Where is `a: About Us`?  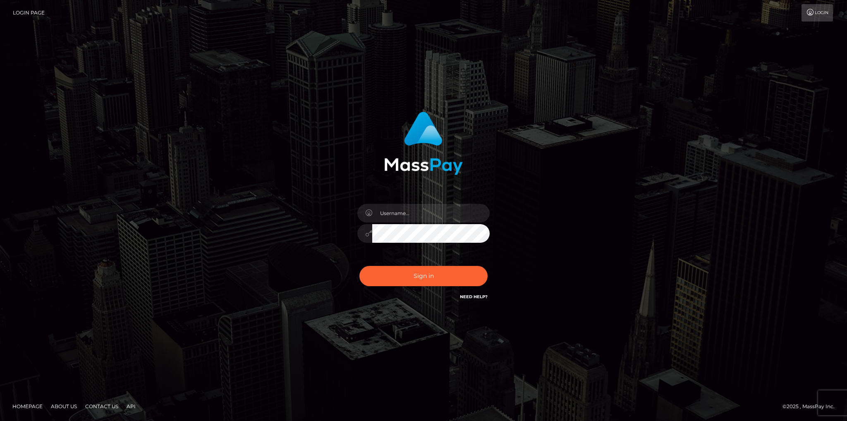 a: About Us is located at coordinates (64, 406).